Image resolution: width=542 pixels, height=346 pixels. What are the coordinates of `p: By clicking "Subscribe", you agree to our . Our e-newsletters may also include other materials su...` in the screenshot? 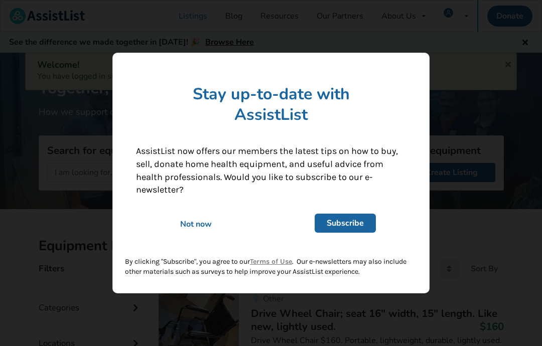 It's located at (271, 271).